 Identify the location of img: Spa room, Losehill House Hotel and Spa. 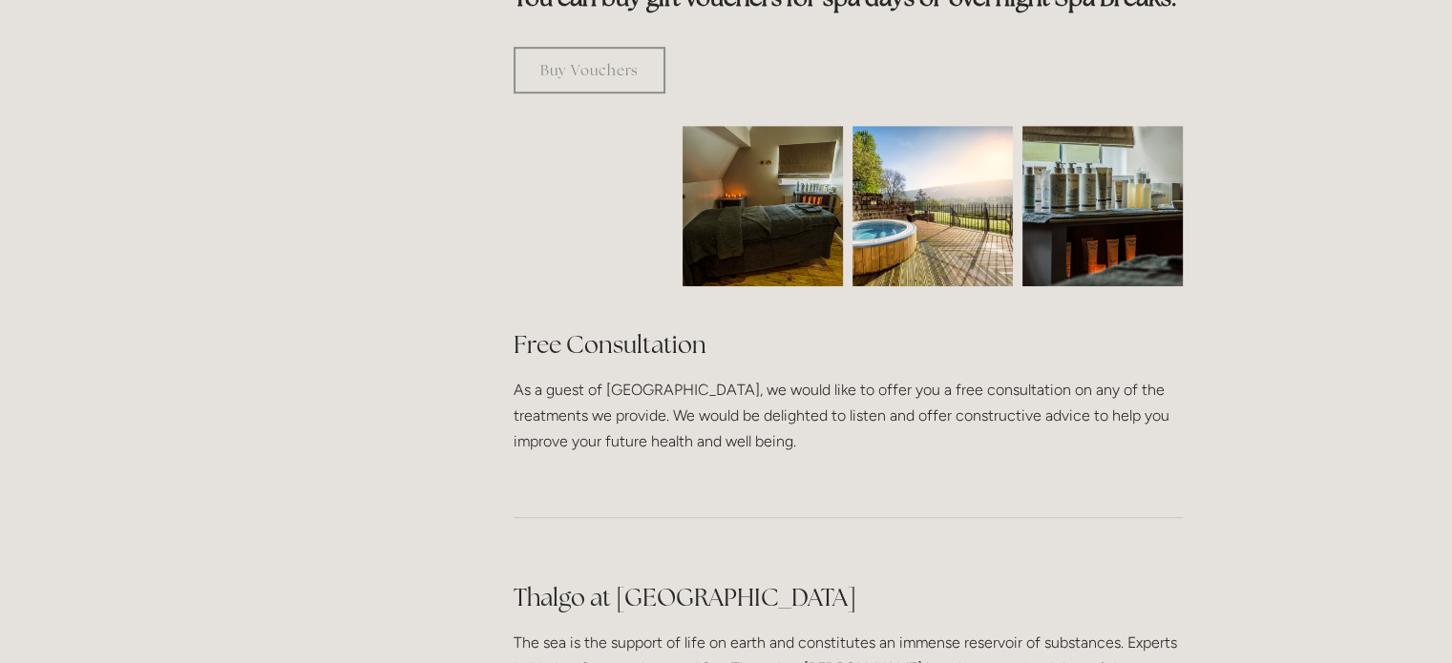
(763, 206).